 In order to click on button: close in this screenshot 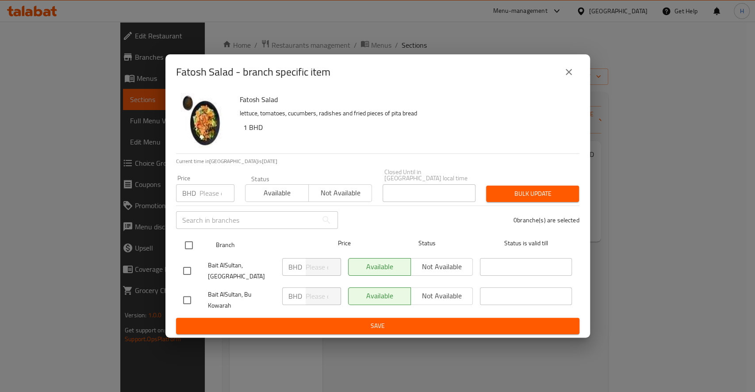, I will do `click(568, 72)`.